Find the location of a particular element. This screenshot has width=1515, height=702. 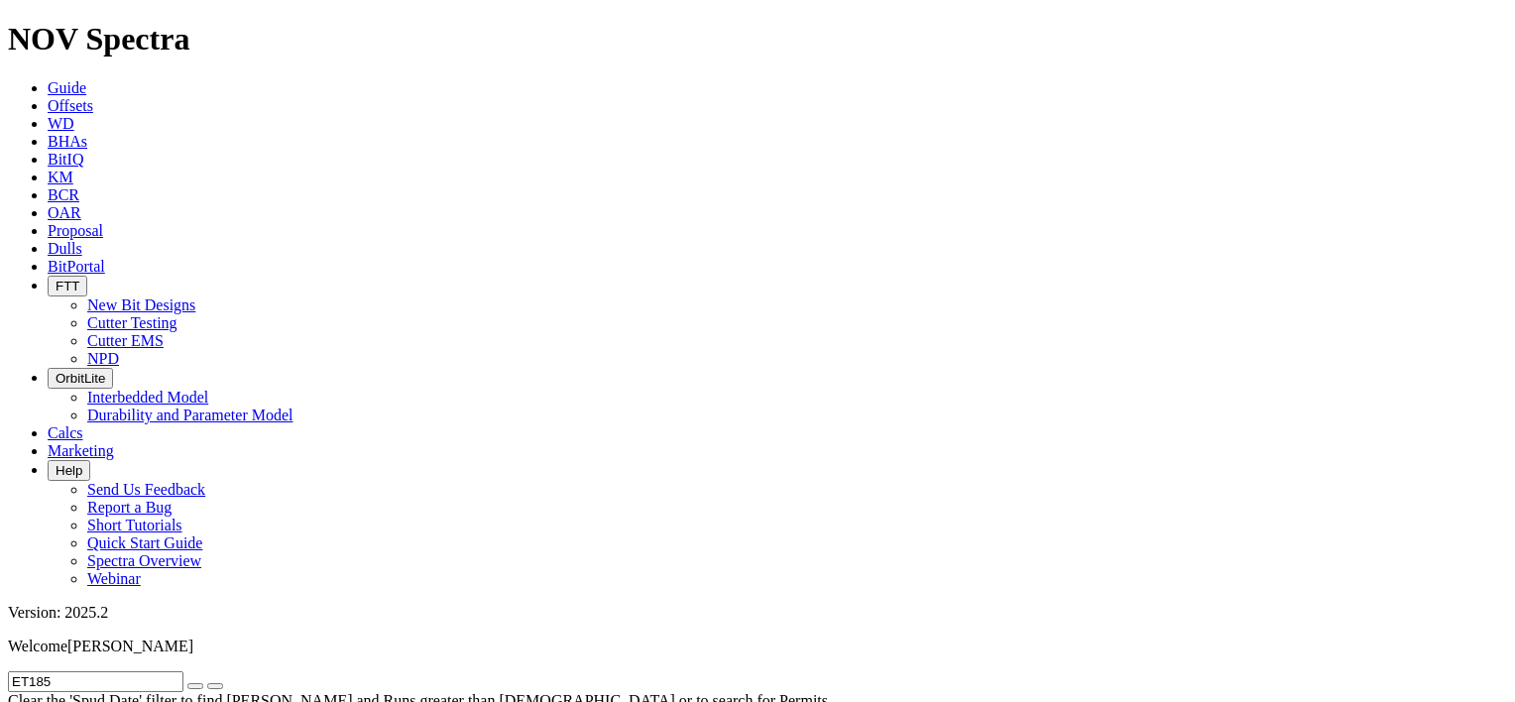

button: FTT is located at coordinates (67, 286).